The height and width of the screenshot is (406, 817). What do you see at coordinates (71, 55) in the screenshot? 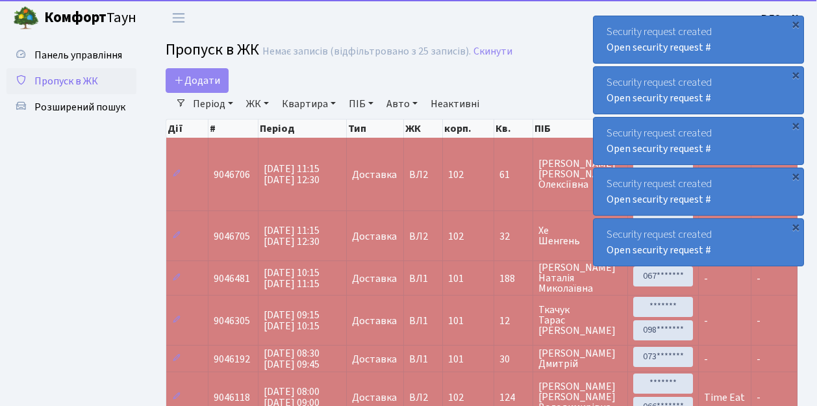
I see `a: Панель управління` at bounding box center [71, 55].